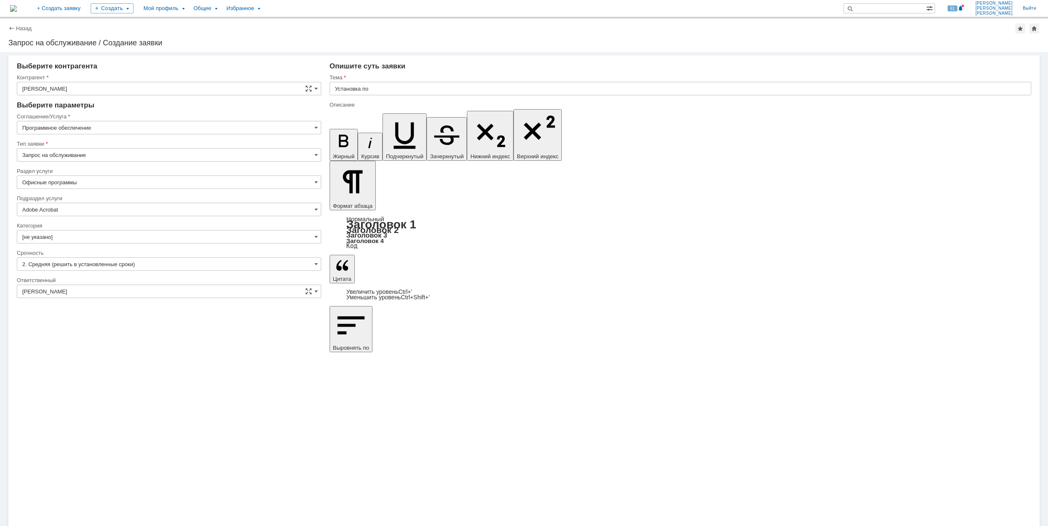 This screenshot has height=526, width=1048. What do you see at coordinates (168, 144) in the screenshot?
I see `div: Тип заявки` at bounding box center [168, 144].